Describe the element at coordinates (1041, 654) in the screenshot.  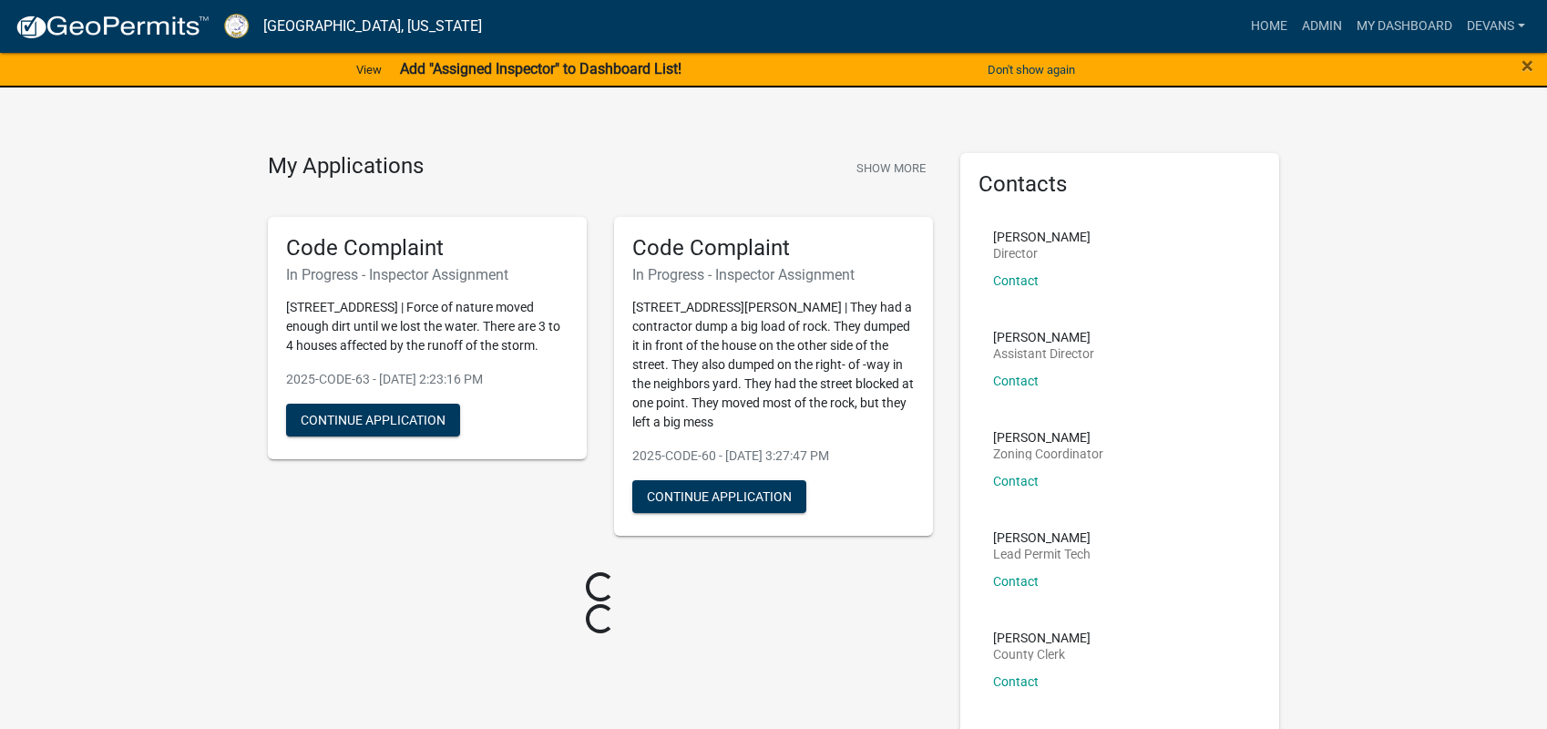
I see `p: County Clerk` at that location.